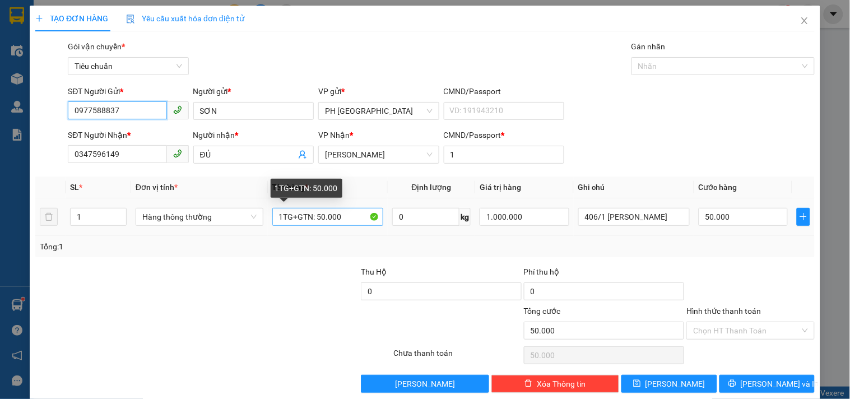  I want to click on button: plus, so click(803, 217).